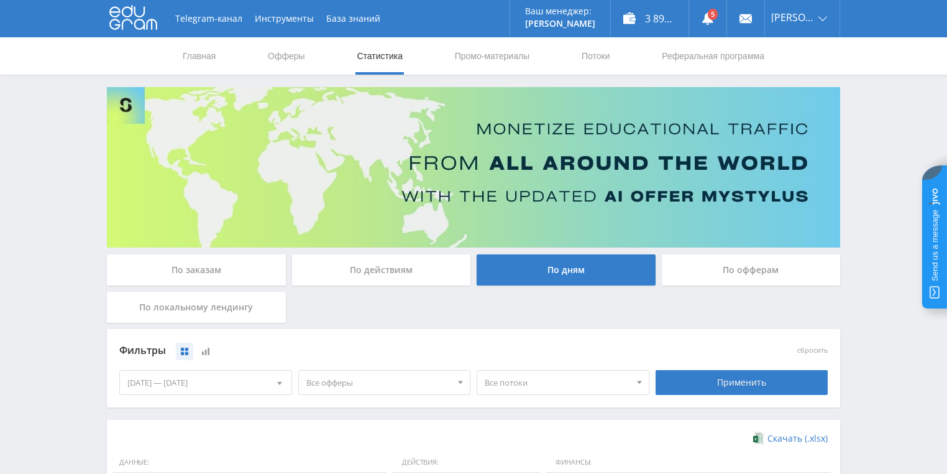  I want to click on a: Потоки, so click(596, 56).